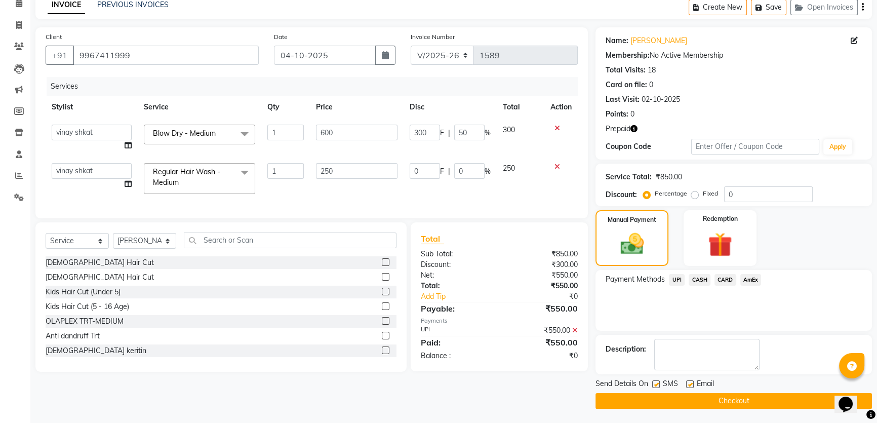 The height and width of the screenshot is (423, 877). Describe the element at coordinates (677, 280) in the screenshot. I see `span: UPI` at that location.